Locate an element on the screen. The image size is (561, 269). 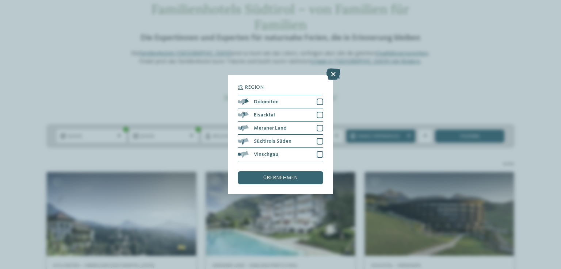
span: Region is located at coordinates (254, 87).